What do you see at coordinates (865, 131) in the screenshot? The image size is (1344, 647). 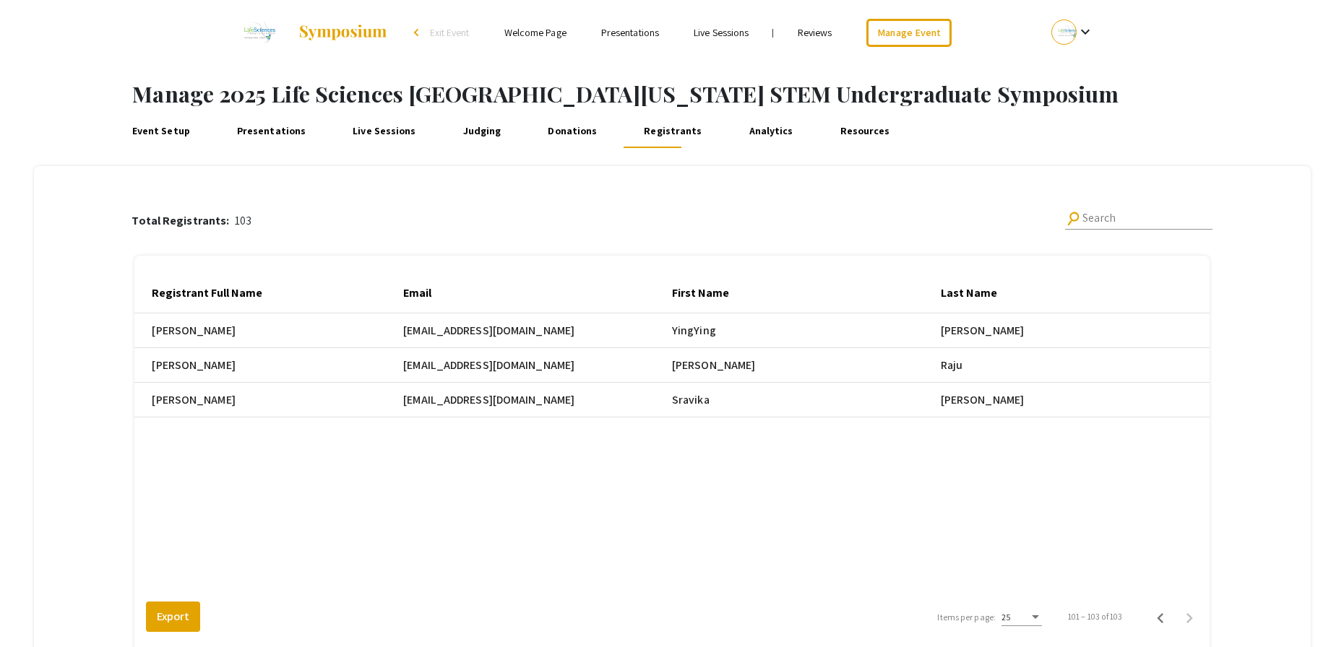 I see `a: Resources` at bounding box center [865, 131].